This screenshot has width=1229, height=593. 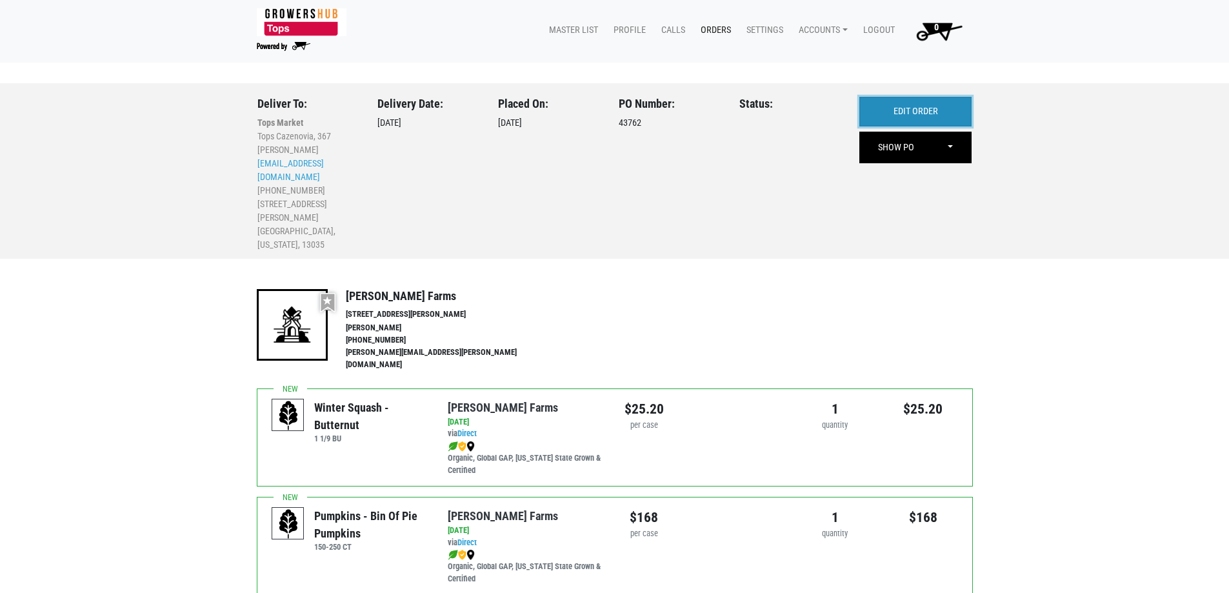 I want to click on h6: 1 1/9 BU, so click(x=371, y=438).